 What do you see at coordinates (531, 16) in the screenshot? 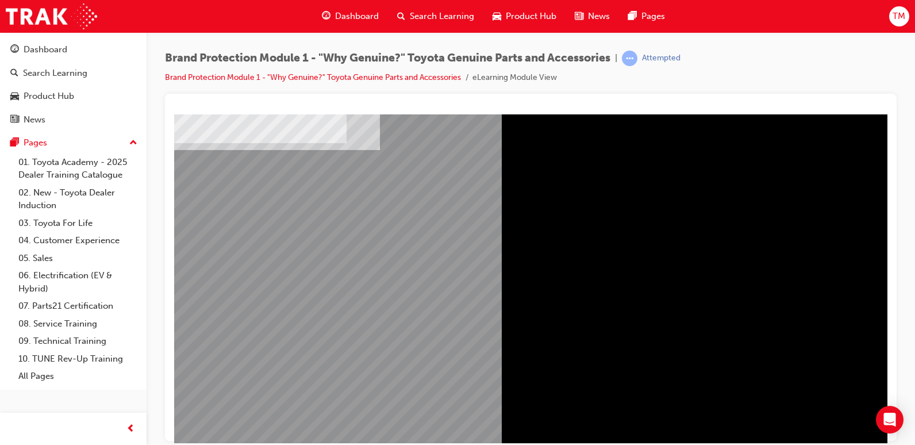
I see `span: Product Hub` at bounding box center [531, 16].